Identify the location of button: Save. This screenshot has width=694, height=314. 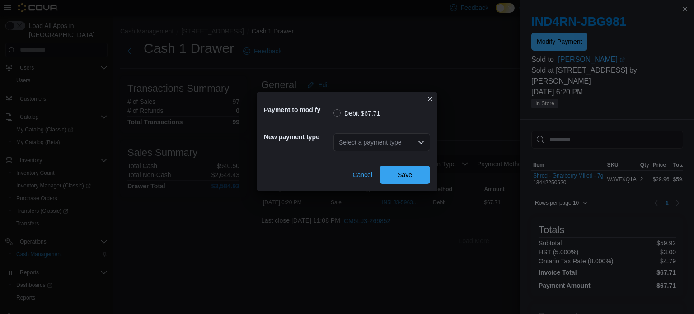
(405, 175).